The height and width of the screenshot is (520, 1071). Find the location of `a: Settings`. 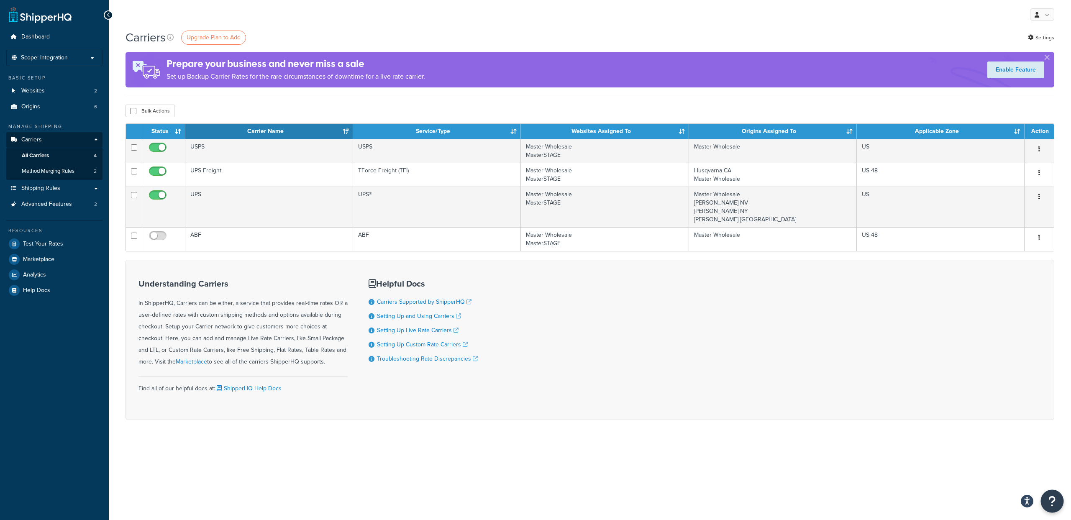

a: Settings is located at coordinates (1041, 38).